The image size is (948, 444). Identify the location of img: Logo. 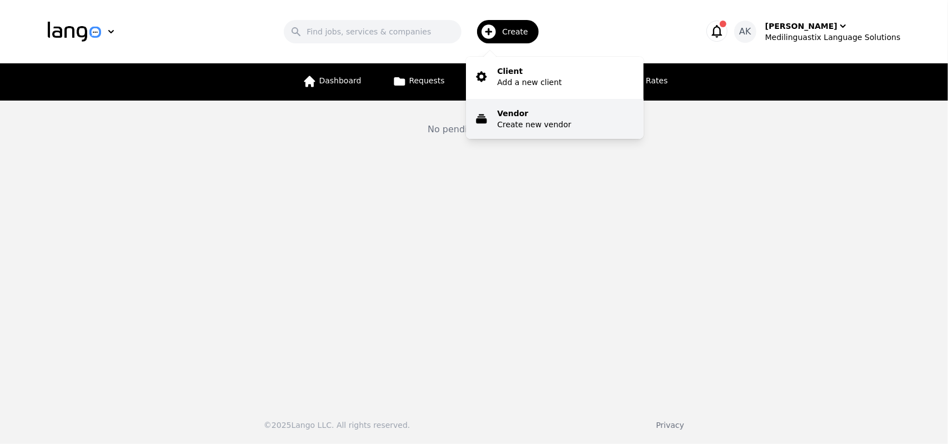
(74, 32).